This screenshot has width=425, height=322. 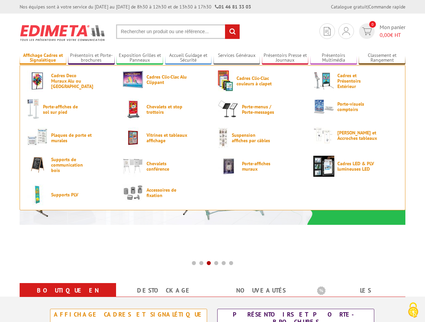 What do you see at coordinates (38, 81) in the screenshot?
I see `img: Cadres Deco Muraux Alu ou Bois` at bounding box center [38, 81].